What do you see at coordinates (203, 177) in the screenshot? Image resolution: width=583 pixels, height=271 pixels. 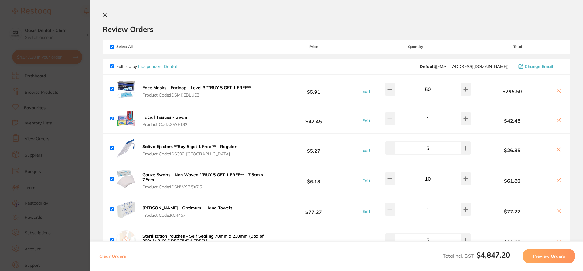 I see `b: Gauze Swabs - Non Woven **BUY 5 GET 1 FREE** - 7.5cm x 7.5cm` at bounding box center [203, 177].